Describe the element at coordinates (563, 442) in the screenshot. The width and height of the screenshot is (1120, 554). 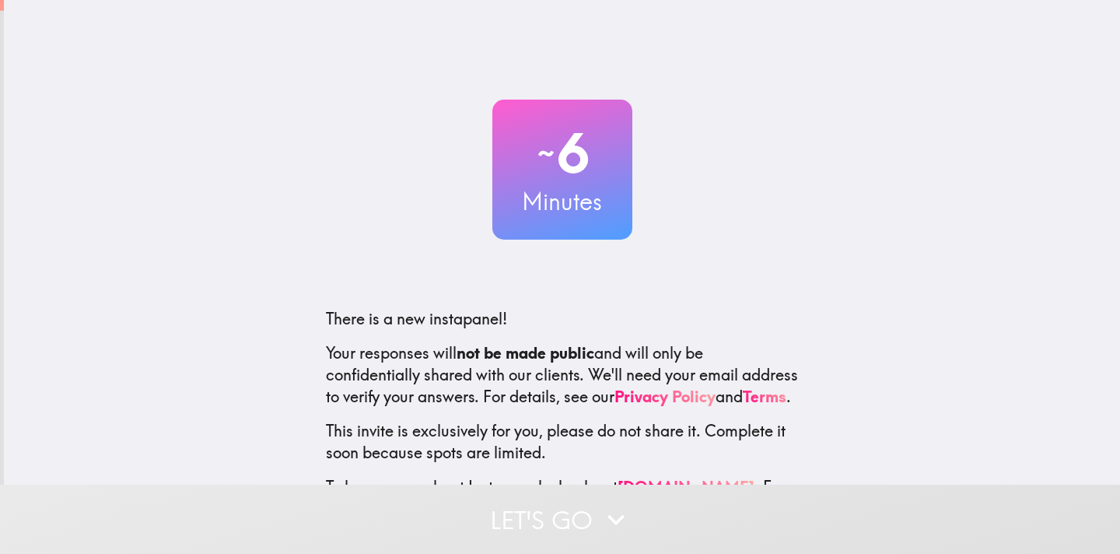
I see `p: This invite is exclusively for you, please do not share it. Complete it soon because spots are li...` at that location.